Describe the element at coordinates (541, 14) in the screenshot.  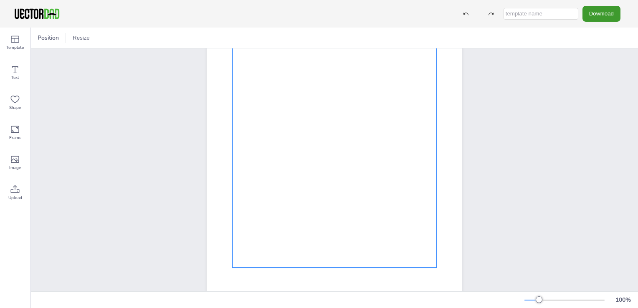
I see `input: template name` at that location.